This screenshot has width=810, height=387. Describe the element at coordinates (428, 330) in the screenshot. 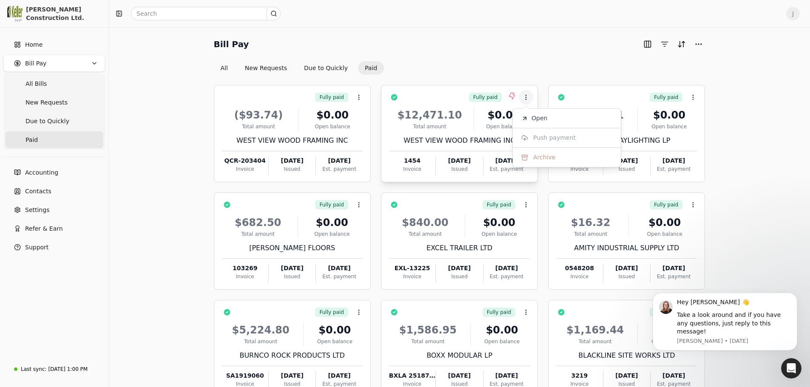

I see `div: $1,586.95` at that location.